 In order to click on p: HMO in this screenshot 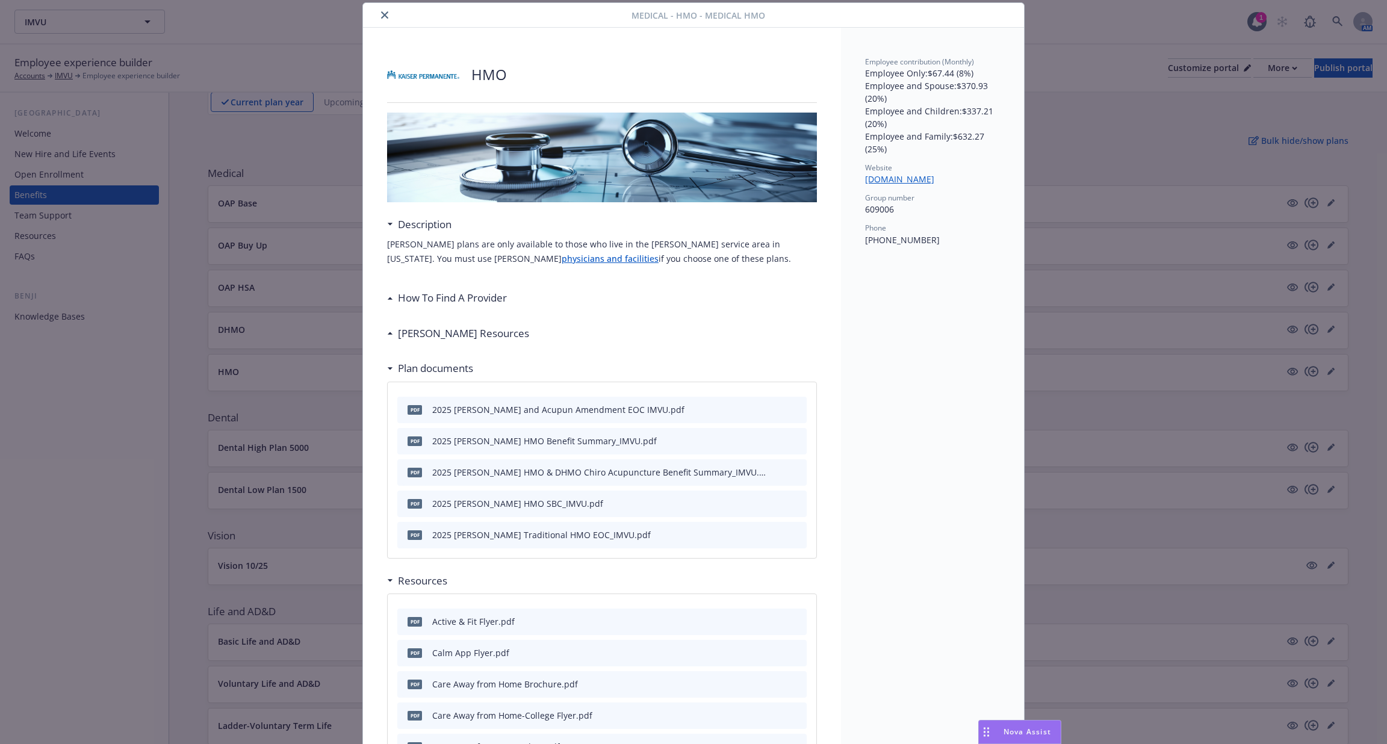, I will do `click(489, 75)`.